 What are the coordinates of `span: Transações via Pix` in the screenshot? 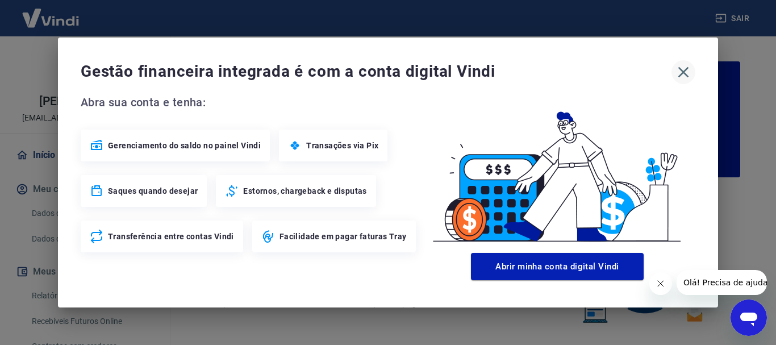 It's located at (342, 145).